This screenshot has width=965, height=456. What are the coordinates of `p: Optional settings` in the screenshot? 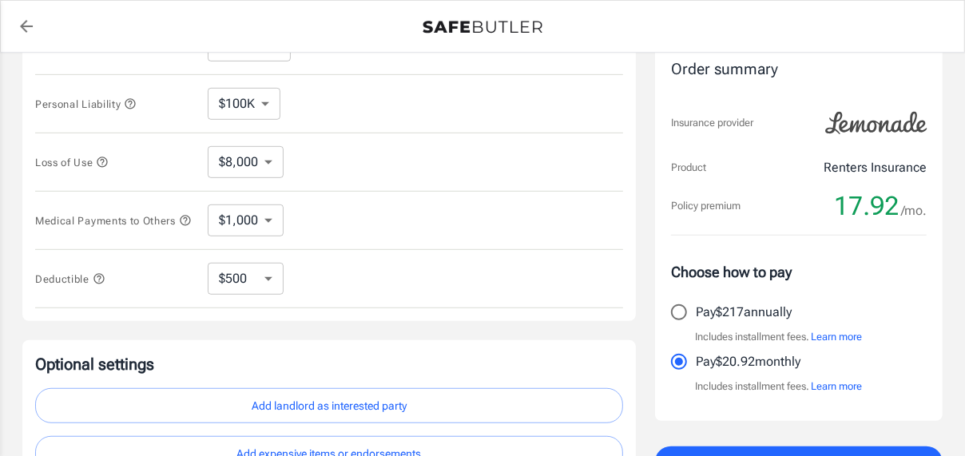 It's located at (329, 364).